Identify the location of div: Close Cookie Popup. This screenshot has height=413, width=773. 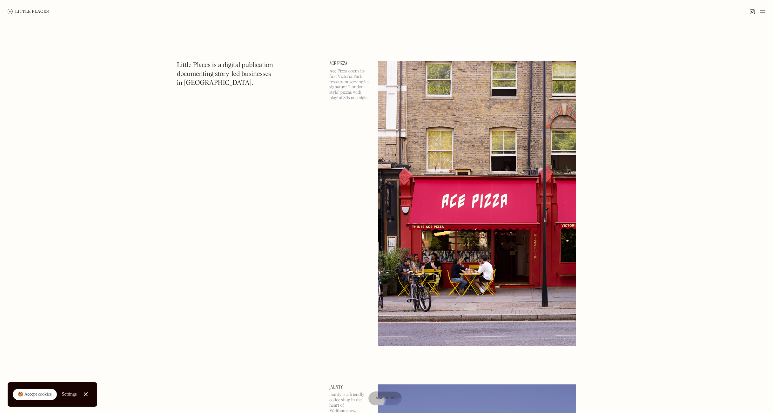
(85, 394).